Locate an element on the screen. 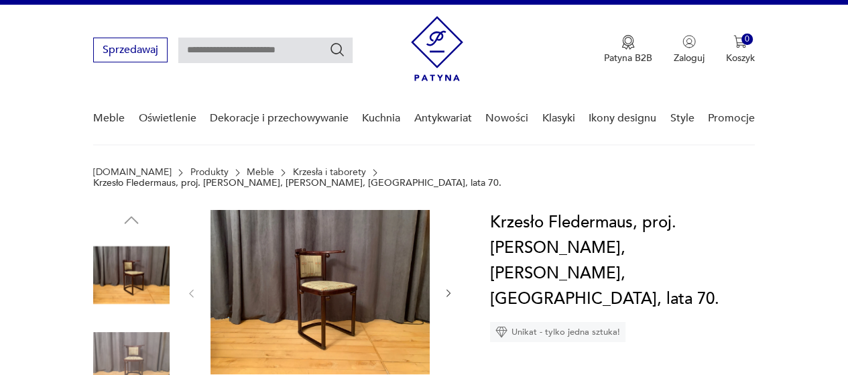 This screenshot has width=848, height=375. p: Patyna B2B is located at coordinates (628, 58).